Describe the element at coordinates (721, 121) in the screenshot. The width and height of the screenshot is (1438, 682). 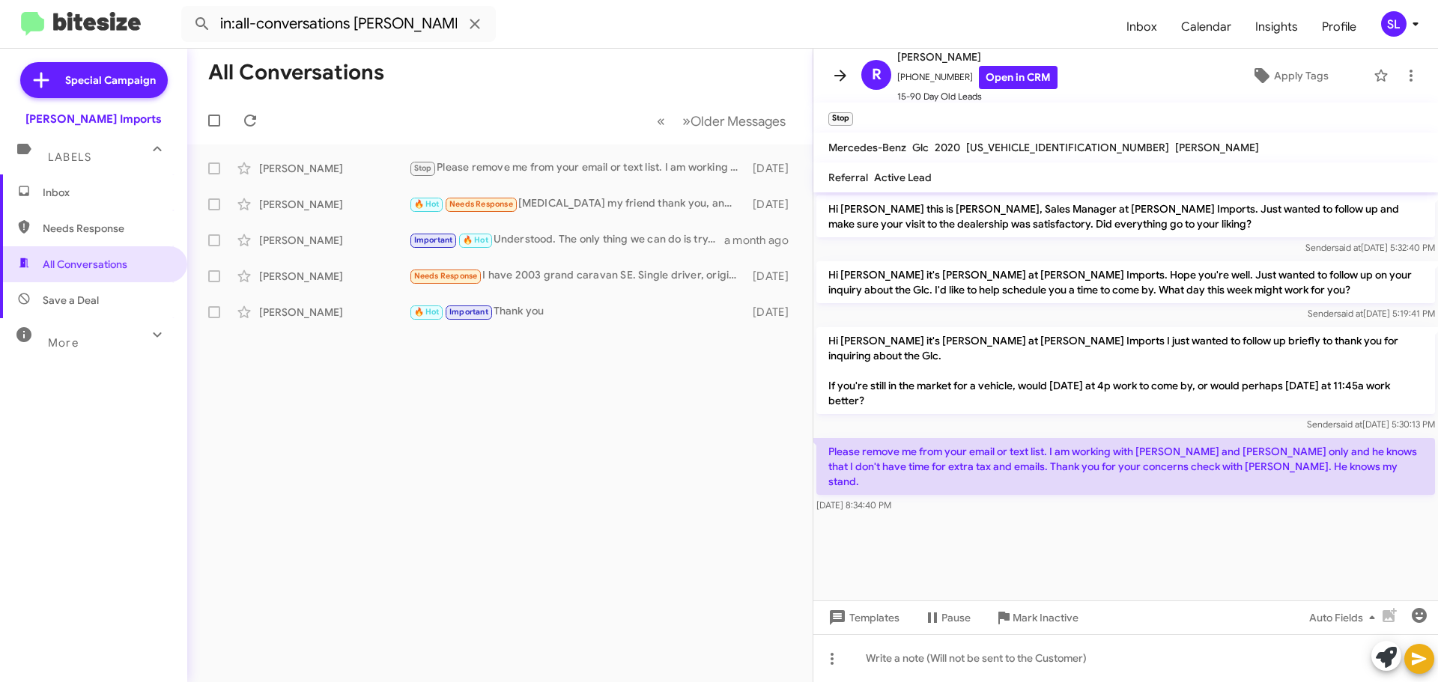
I see `nav: Page navigation example` at that location.